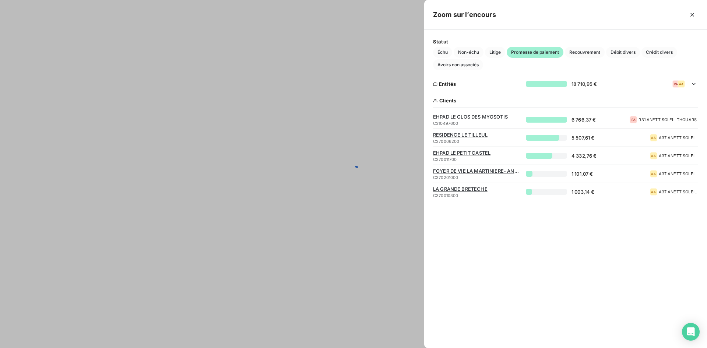 The width and height of the screenshot is (707, 348). I want to click on span: Échu, so click(443, 52).